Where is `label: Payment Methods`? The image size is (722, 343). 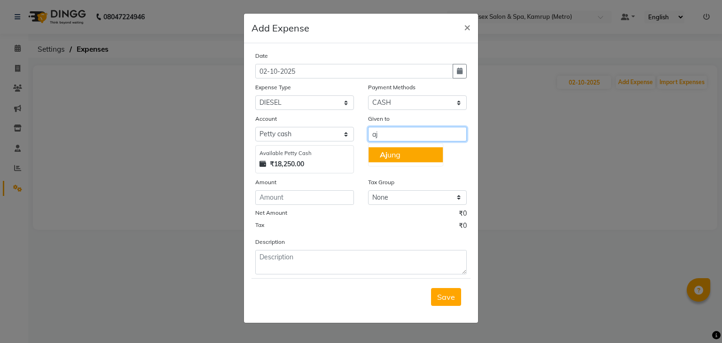 label: Payment Methods is located at coordinates (391, 87).